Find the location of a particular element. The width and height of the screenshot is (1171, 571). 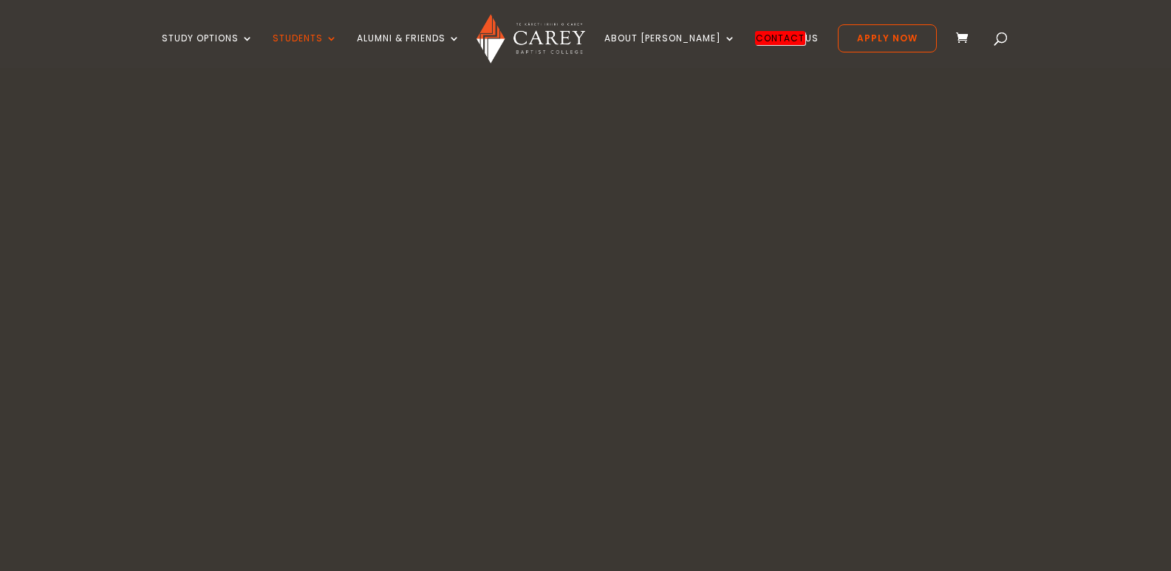

a: Alumni & Friends is located at coordinates (408, 50).